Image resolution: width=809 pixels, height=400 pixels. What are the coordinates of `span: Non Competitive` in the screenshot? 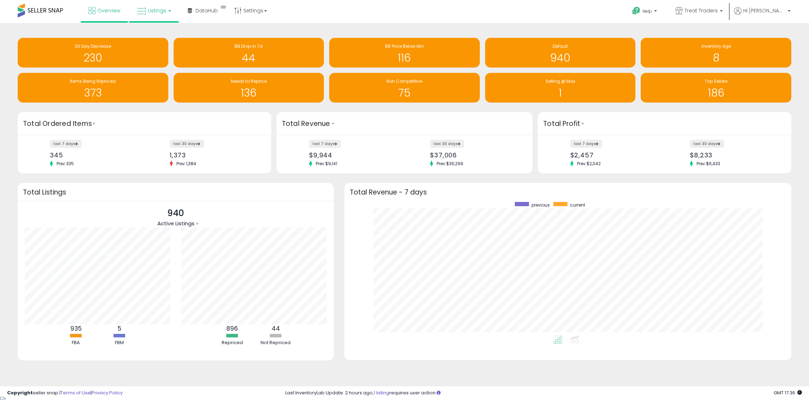 It's located at (404, 81).